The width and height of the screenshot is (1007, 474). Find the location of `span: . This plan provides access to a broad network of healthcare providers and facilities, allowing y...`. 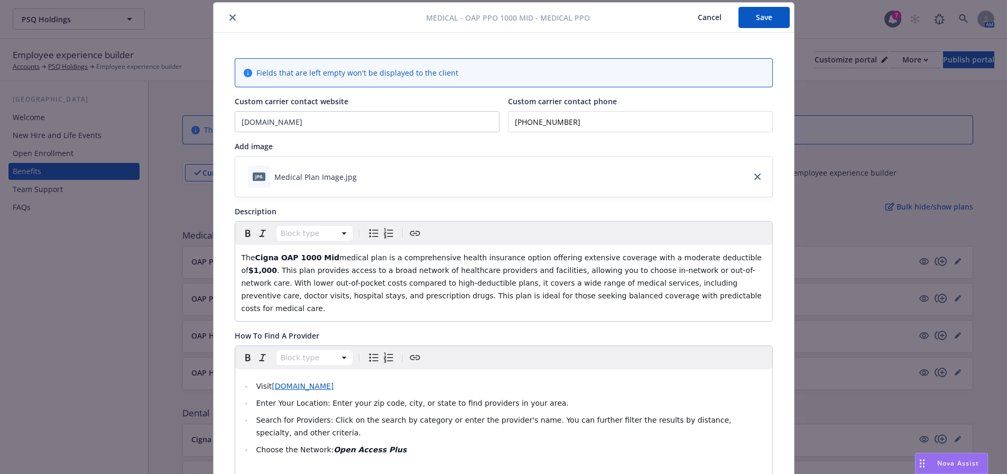

span: . This plan provides access to a broad network of healthcare providers and facilities, allowing y... is located at coordinates (503, 289).